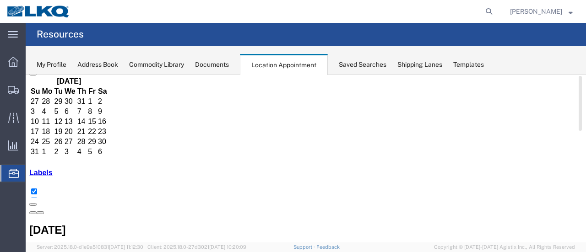 This screenshot has height=252, width=586. Describe the element at coordinates (77, 17) in the screenshot. I see `th: Sa` at that location.